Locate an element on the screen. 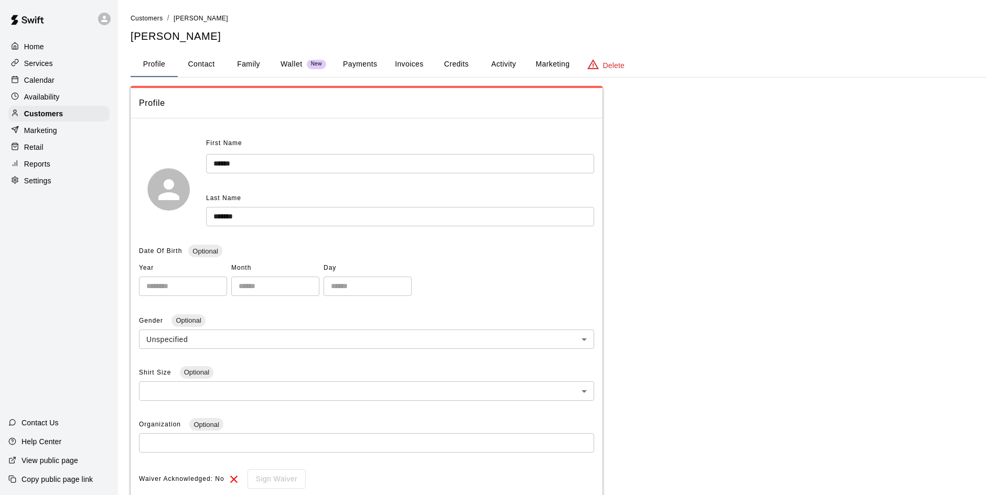 The width and height of the screenshot is (999, 495). div: Customers is located at coordinates (59, 114).